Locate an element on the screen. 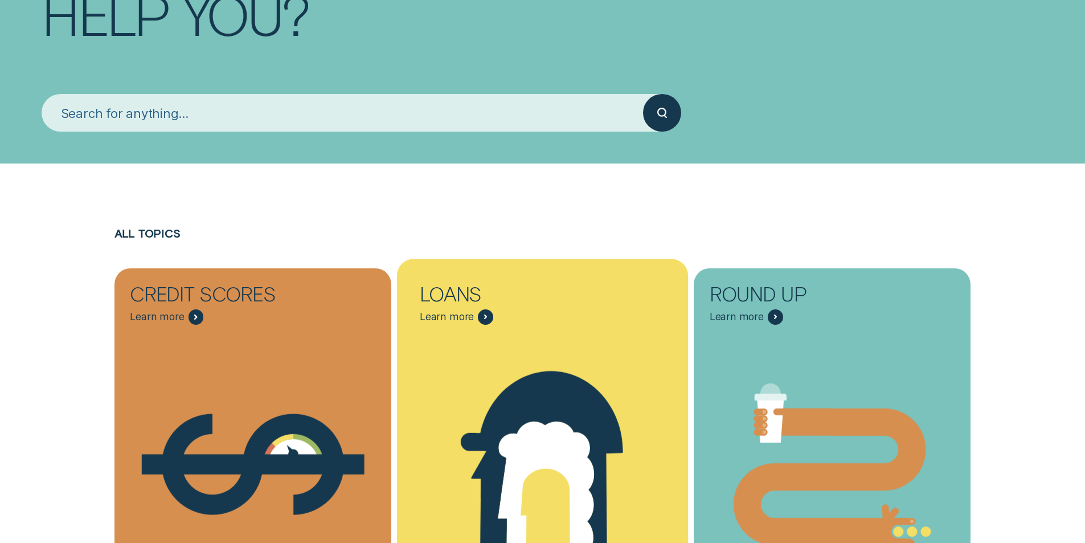 This screenshot has height=543, width=1085. div: Credit Scores is located at coordinates (206, 297).